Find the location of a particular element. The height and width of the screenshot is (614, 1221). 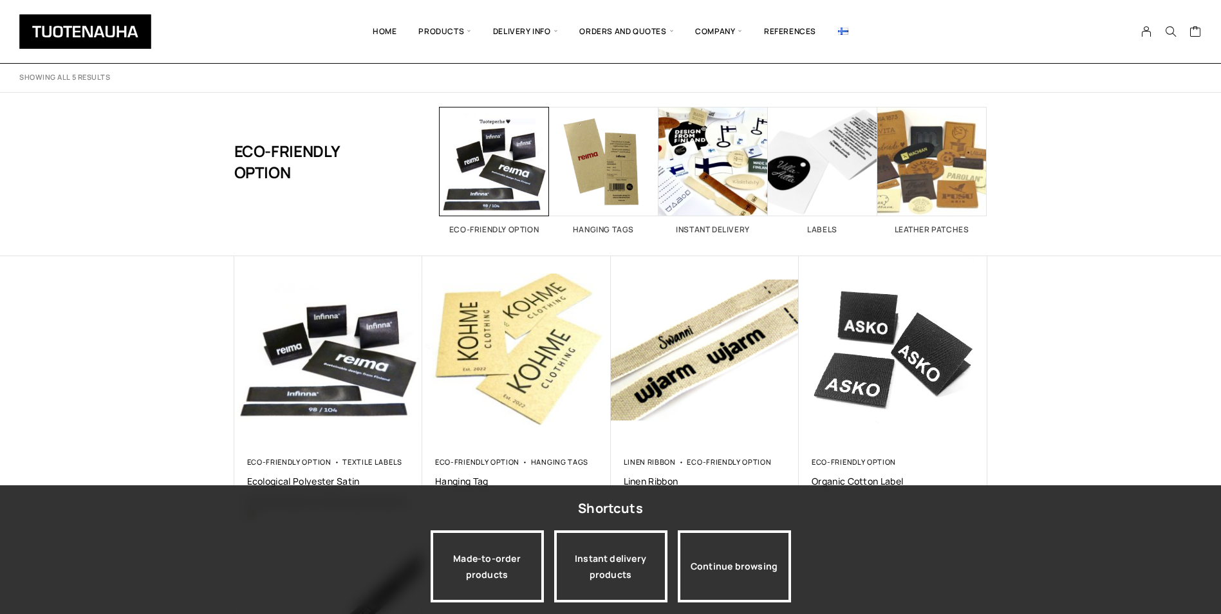

a: Hanging tag is located at coordinates (516, 481).